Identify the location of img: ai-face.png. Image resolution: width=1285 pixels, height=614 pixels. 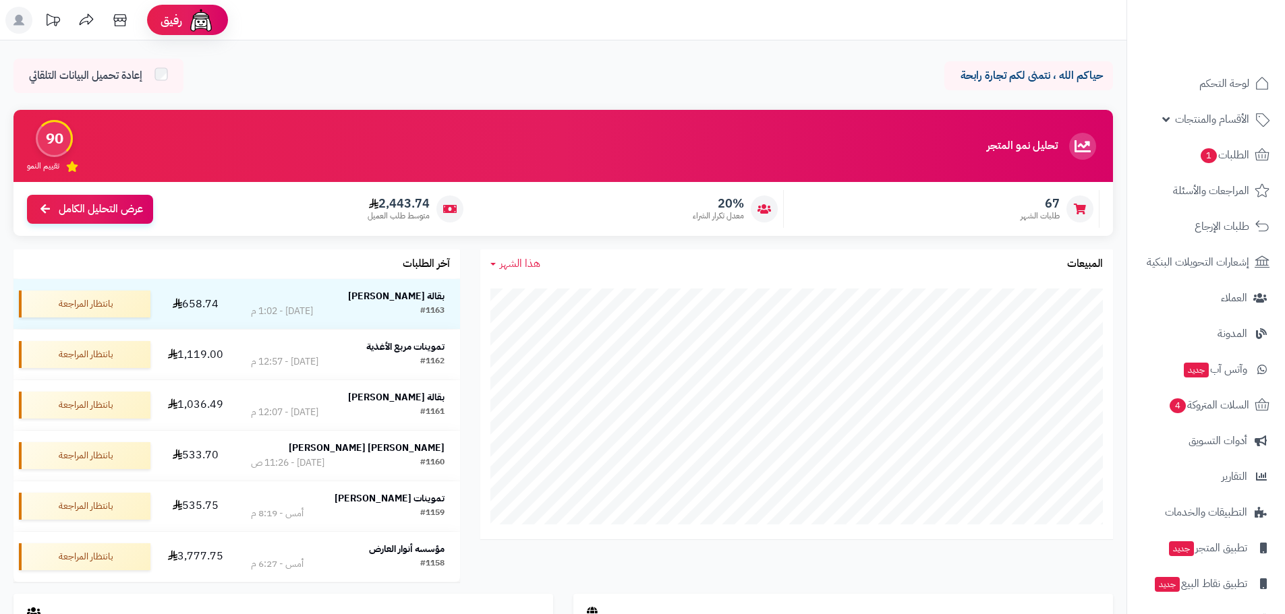
(201, 20).